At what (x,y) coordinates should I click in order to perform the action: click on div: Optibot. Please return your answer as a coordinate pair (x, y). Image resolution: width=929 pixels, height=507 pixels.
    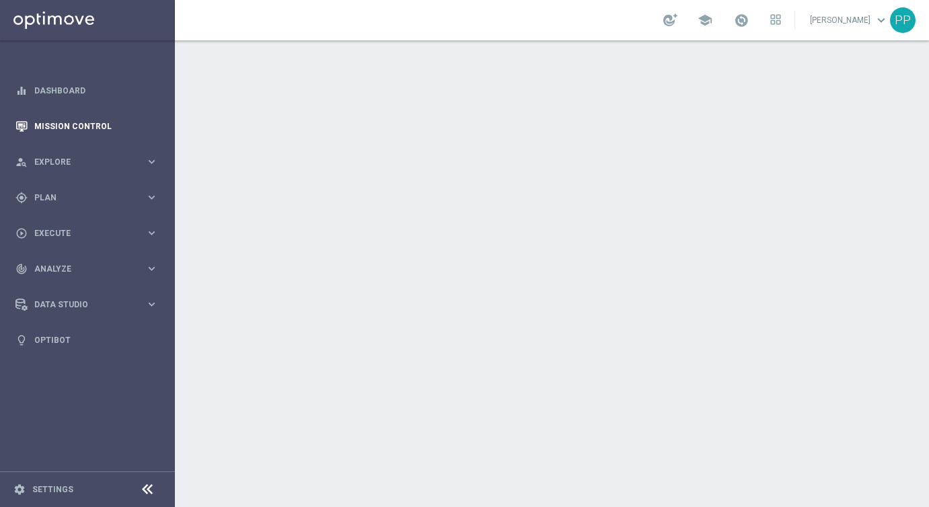
    Looking at the image, I should click on (87, 340).